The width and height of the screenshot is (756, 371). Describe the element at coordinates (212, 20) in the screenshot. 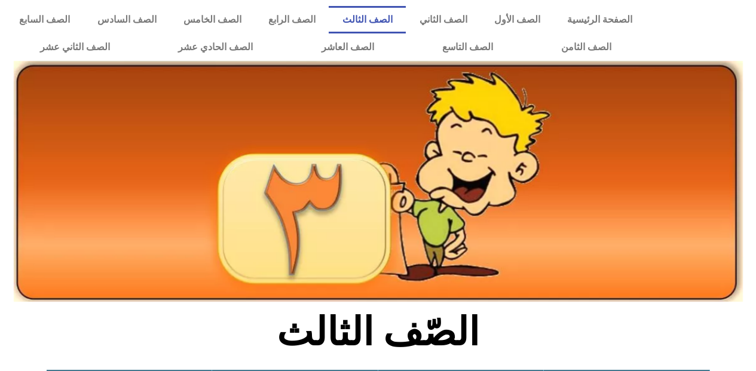

I see `a: الصف الخامس` at that location.